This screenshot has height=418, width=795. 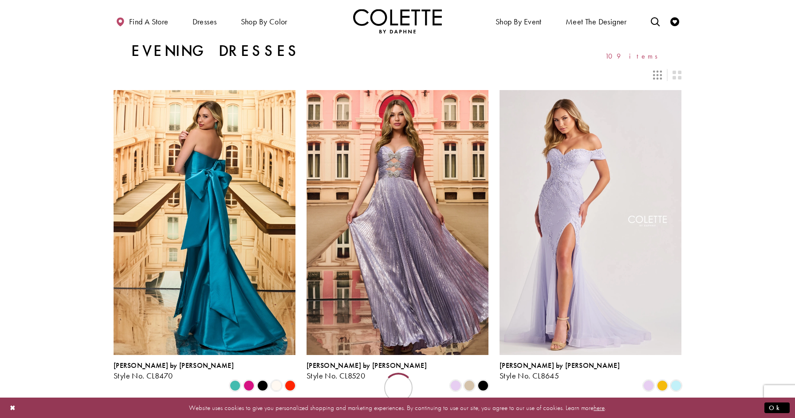 I want to click on span: Meet the designer, so click(x=596, y=22).